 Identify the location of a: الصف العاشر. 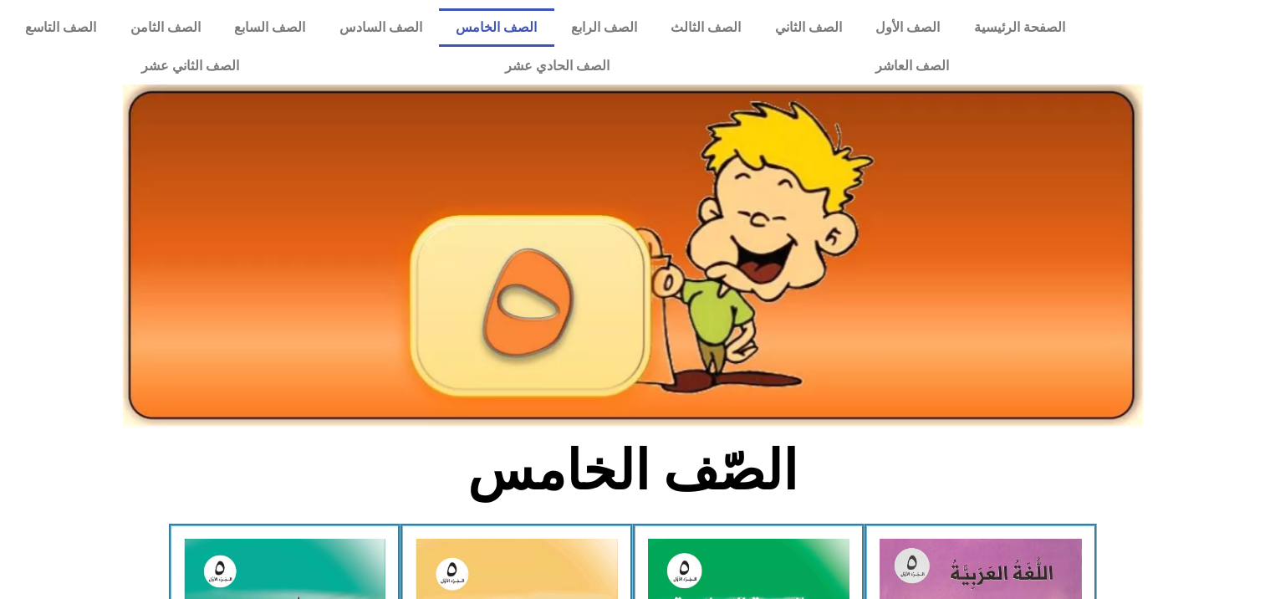
(912, 66).